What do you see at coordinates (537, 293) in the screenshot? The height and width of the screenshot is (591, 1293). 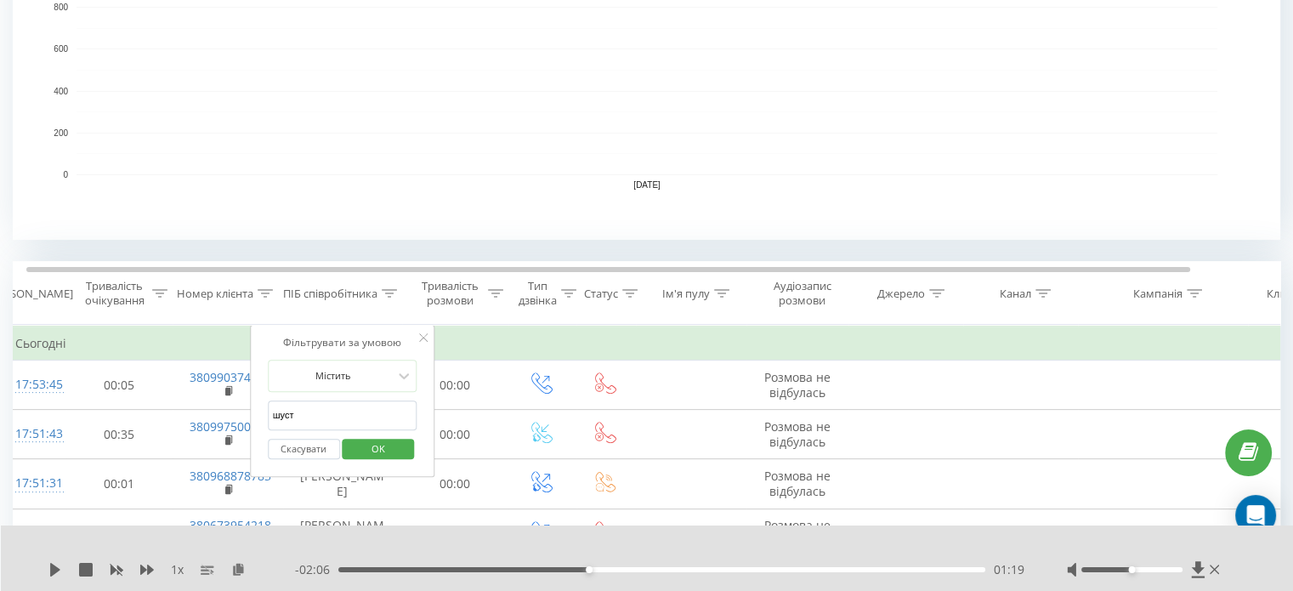 I see `div: Тип дзвінка` at bounding box center [537, 293].